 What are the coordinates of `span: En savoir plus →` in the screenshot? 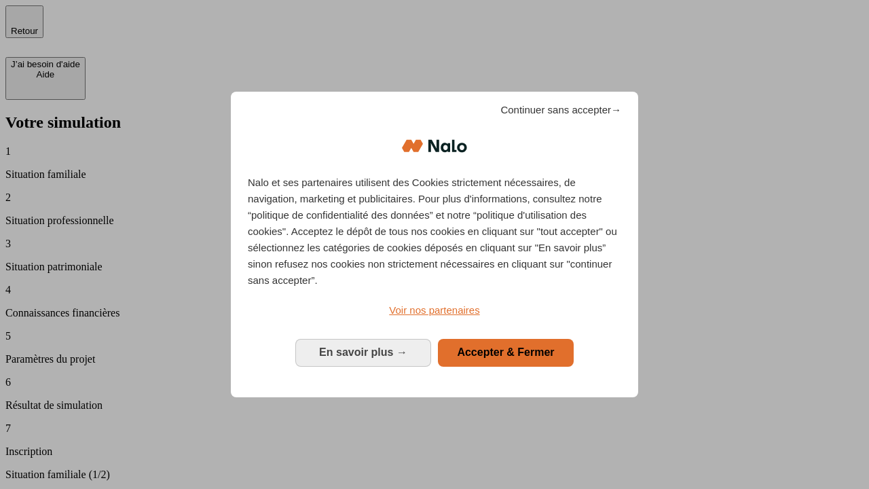 It's located at (363, 352).